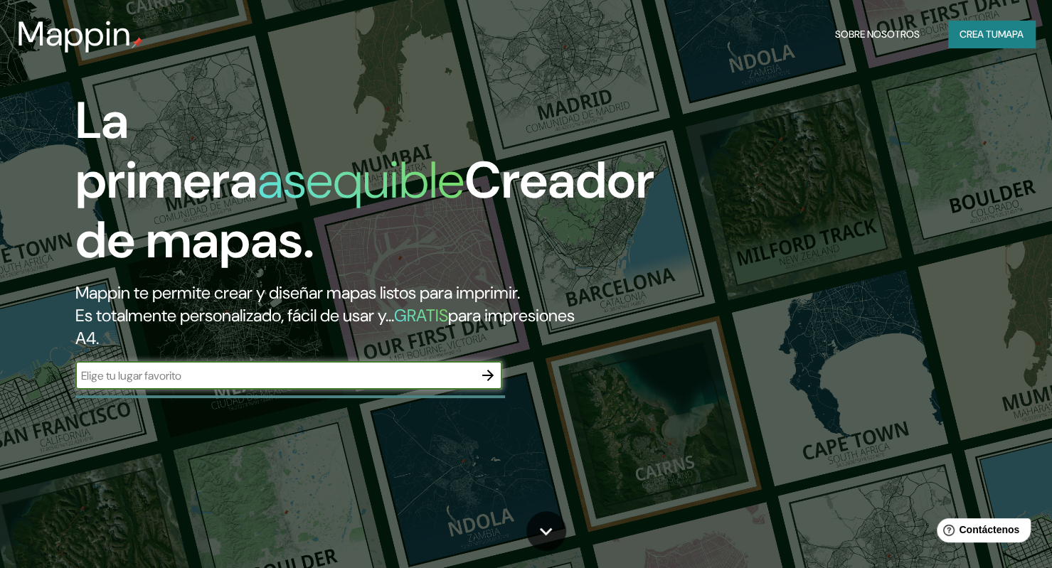  I want to click on font: para impresiones A4., so click(325, 326).